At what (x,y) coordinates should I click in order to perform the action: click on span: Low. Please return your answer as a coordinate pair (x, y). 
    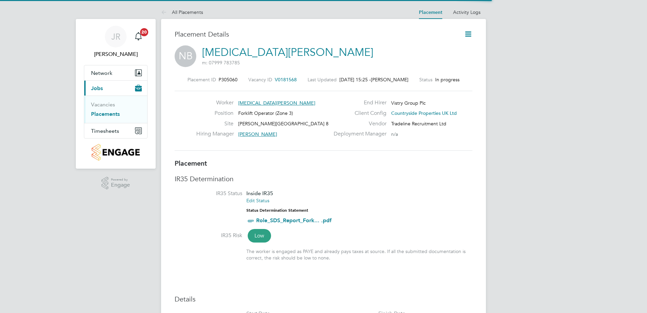
    Looking at the image, I should click on (259, 235).